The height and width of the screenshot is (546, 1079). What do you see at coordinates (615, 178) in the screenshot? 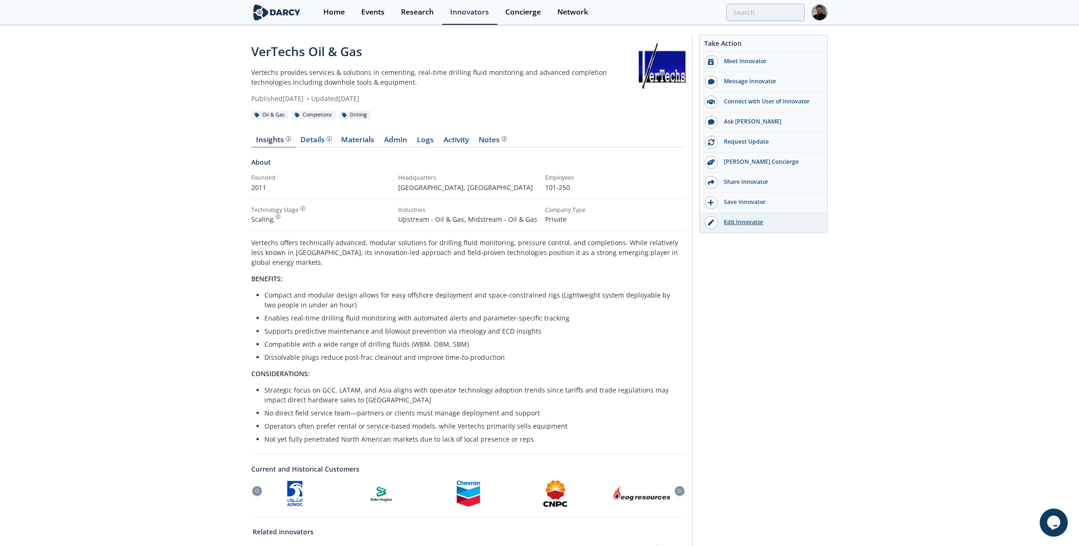
I see `div: Employees` at bounding box center [615, 178].